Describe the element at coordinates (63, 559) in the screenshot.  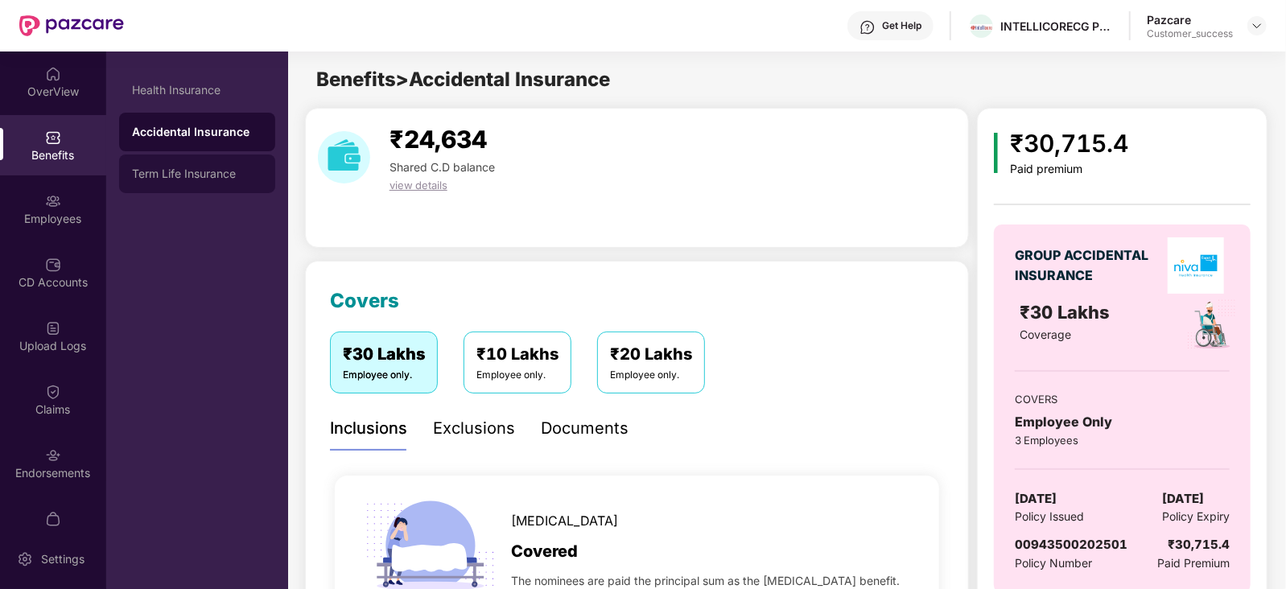
I see `div: Settings` at that location.